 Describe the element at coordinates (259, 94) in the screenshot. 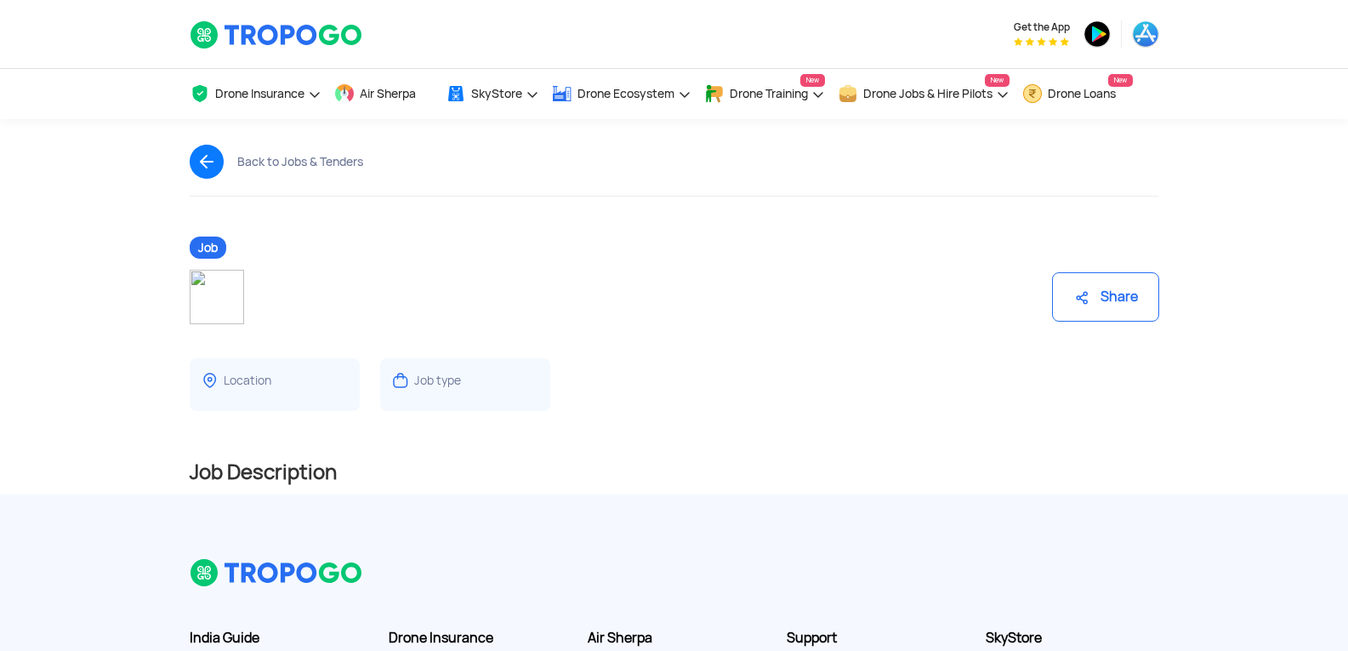

I see `span: Drone Insurance` at that location.